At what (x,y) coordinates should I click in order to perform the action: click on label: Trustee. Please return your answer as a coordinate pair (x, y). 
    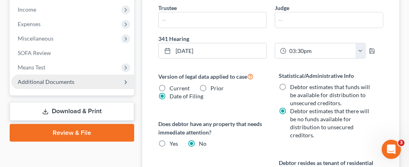
    Looking at the image, I should click on (168, 8).